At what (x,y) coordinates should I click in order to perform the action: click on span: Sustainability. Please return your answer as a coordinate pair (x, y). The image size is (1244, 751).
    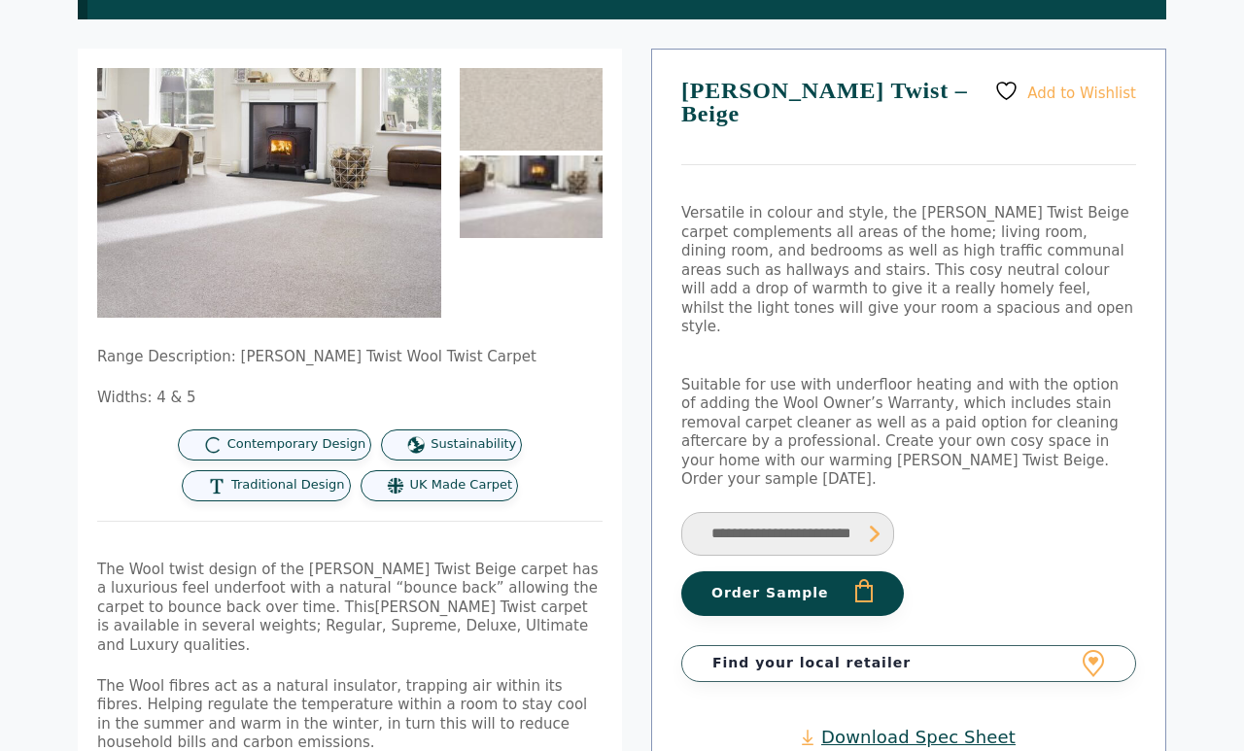
    Looking at the image, I should click on (473, 444).